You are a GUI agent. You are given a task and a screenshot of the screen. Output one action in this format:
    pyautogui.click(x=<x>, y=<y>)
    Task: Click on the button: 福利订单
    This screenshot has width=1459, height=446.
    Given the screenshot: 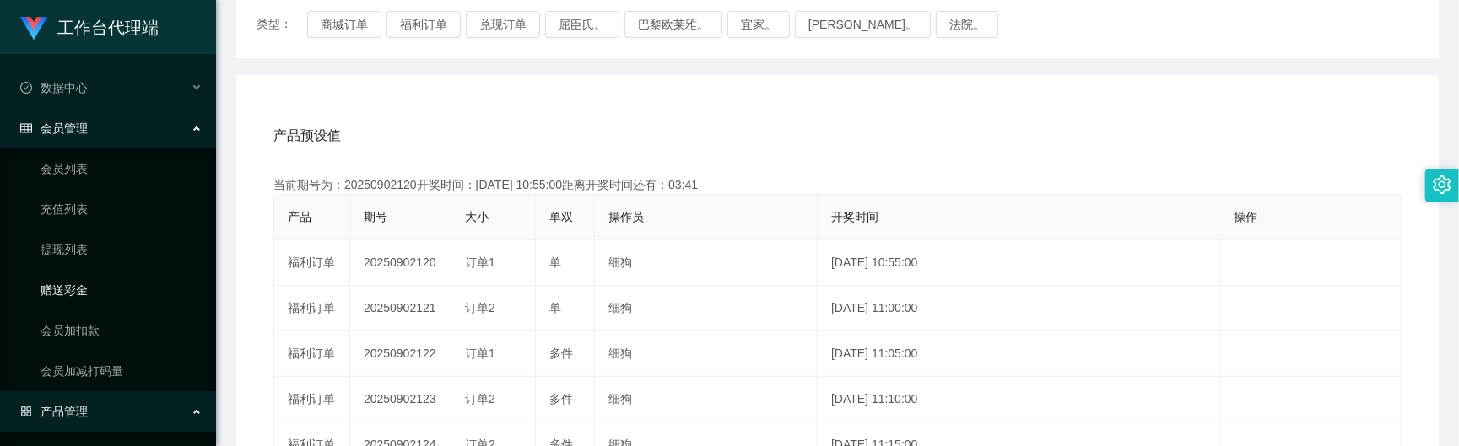 What is the action you would take?
    pyautogui.click(x=424, y=24)
    